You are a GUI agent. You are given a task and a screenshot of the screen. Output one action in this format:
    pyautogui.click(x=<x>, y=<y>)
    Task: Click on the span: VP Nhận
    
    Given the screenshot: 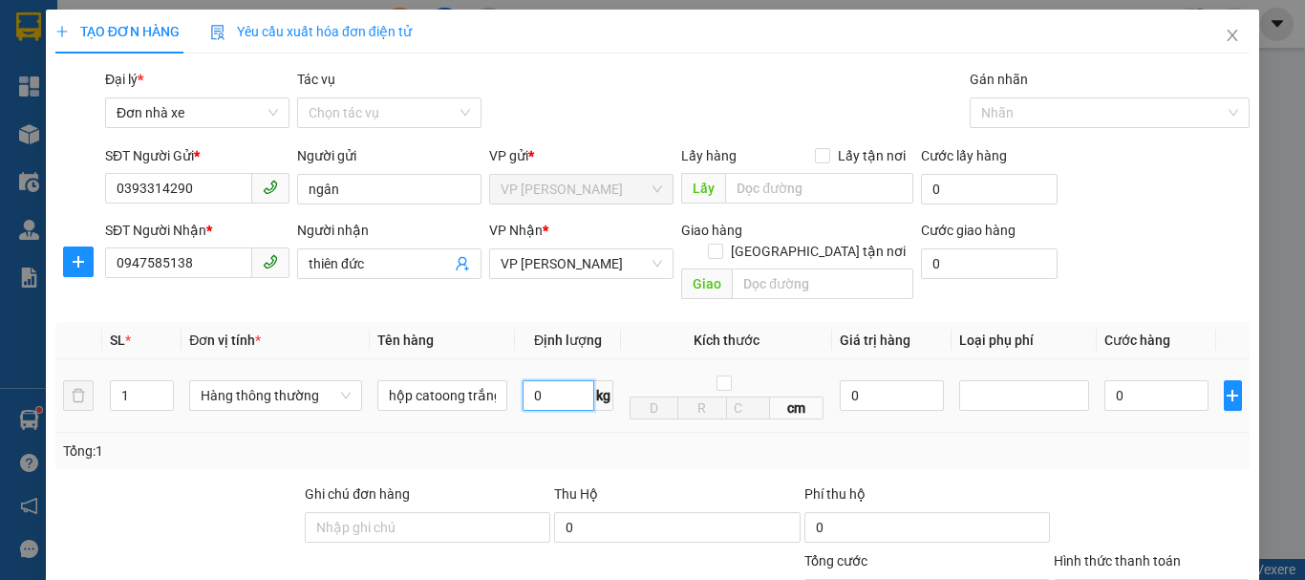 What is the action you would take?
    pyautogui.click(x=516, y=230)
    